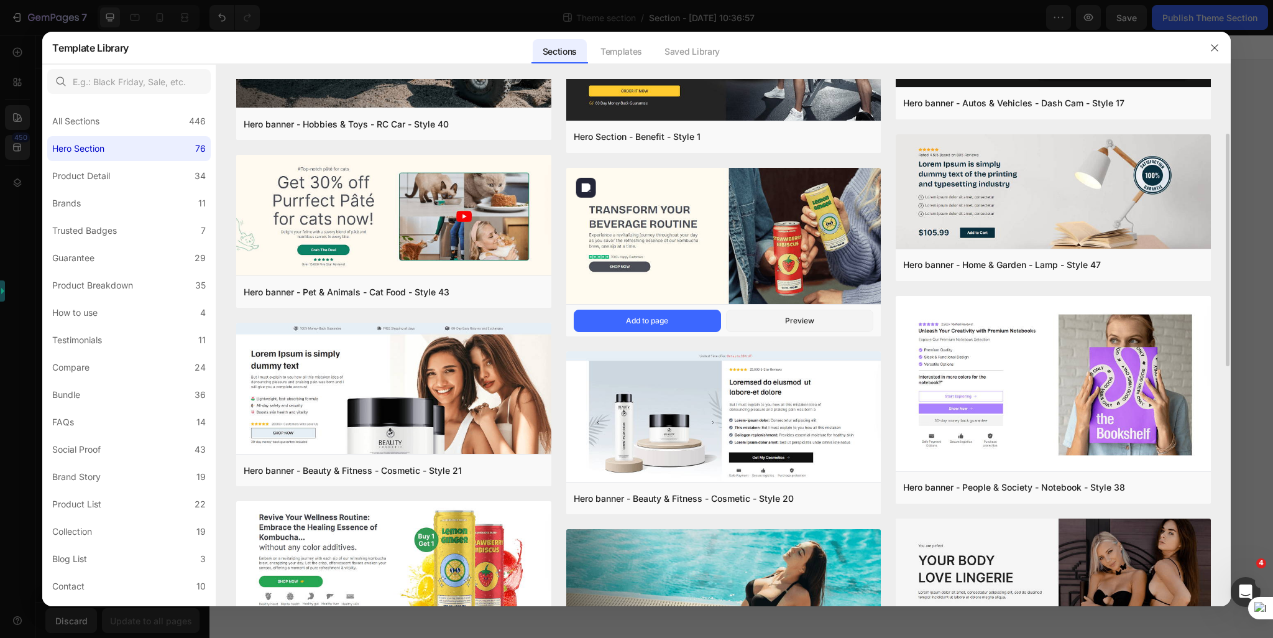 This screenshot has width=1273, height=638. I want to click on div: Brands, so click(66, 203).